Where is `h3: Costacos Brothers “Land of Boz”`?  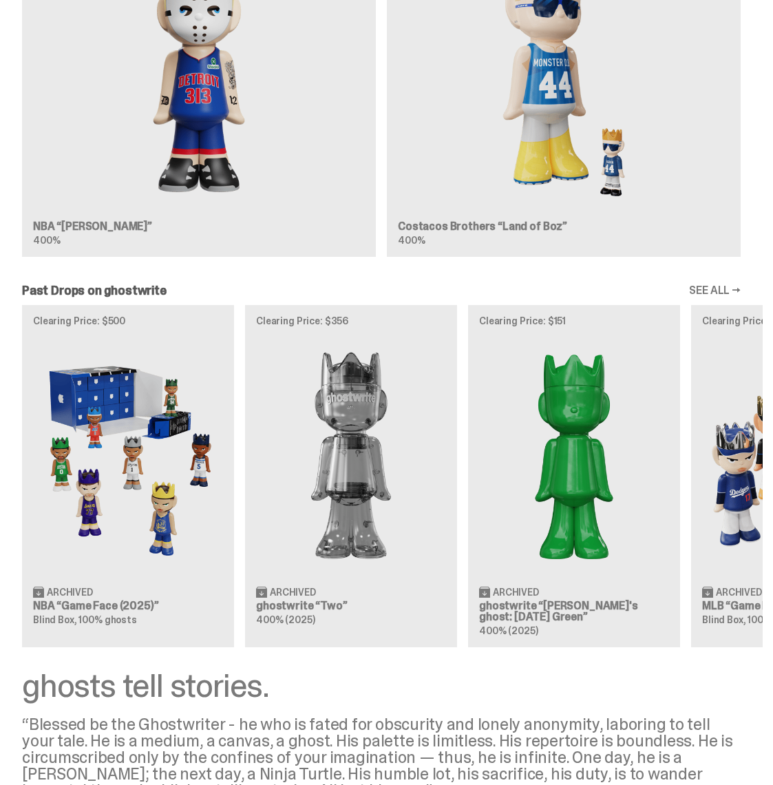
h3: Costacos Brothers “Land of Boz” is located at coordinates (564, 227).